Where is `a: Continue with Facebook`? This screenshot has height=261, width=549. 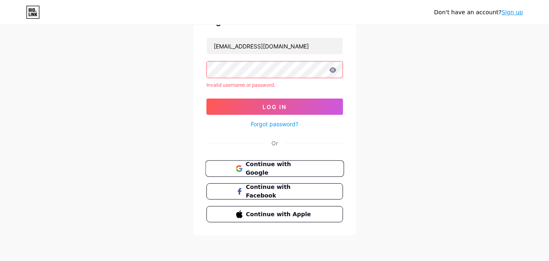
a: Continue with Facebook is located at coordinates (275, 191).